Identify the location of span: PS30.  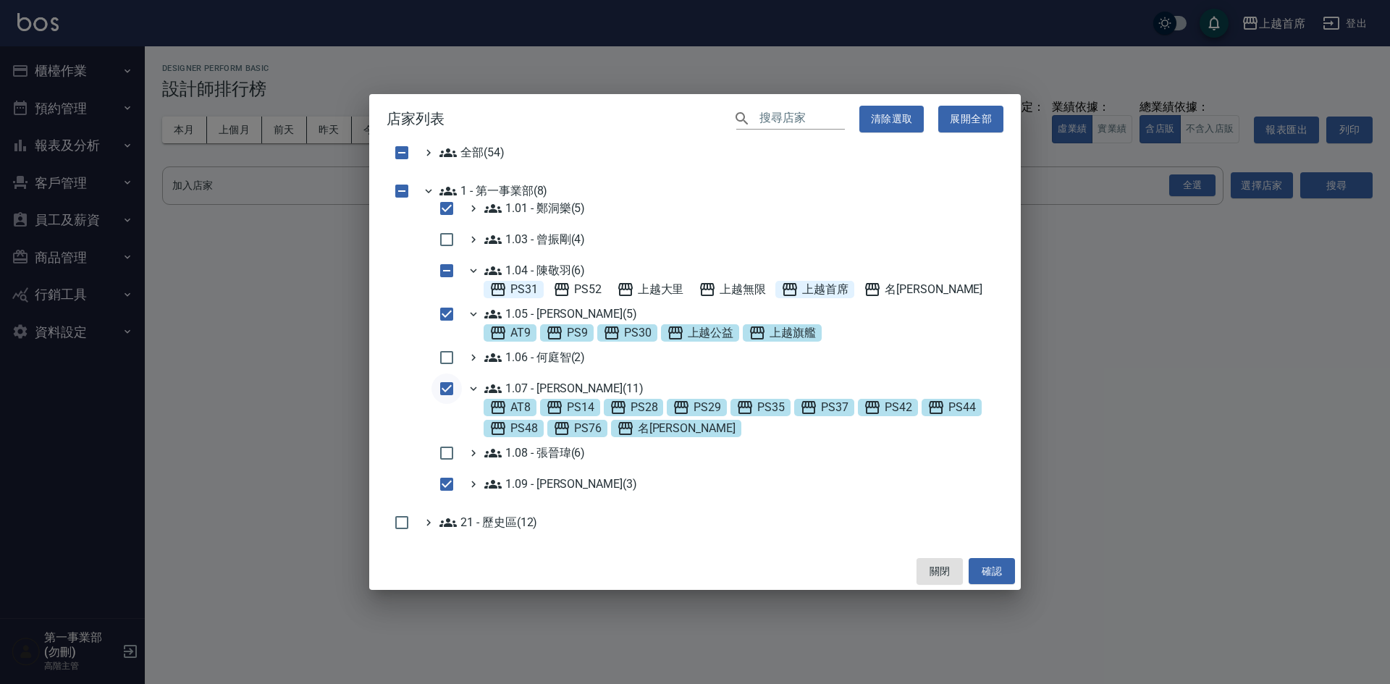
(627, 333).